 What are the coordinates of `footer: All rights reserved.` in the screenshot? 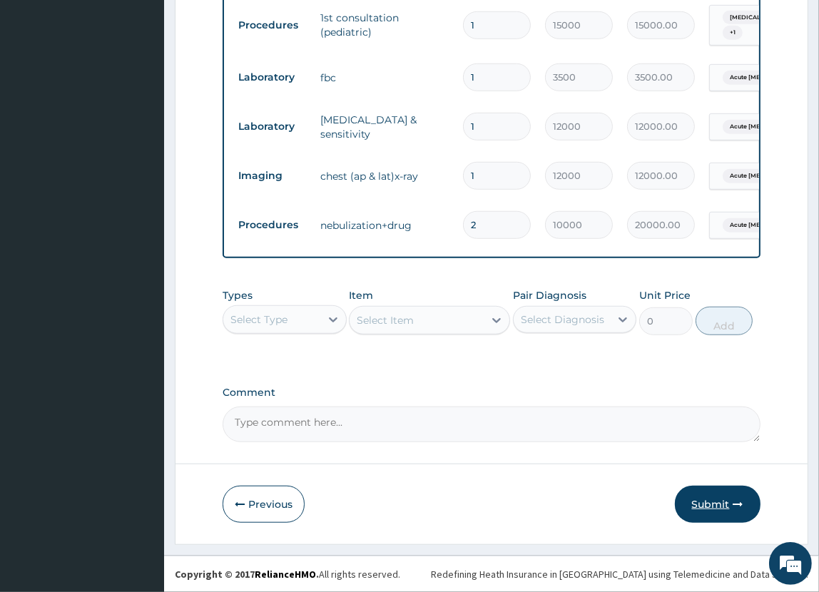 It's located at (492, 574).